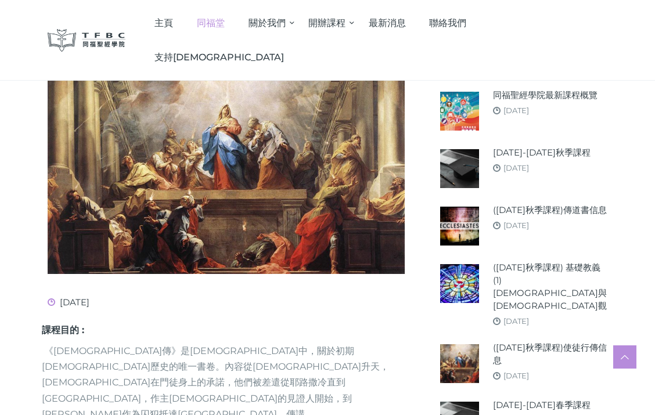 Image resolution: width=655 pixels, height=415 pixels. What do you see at coordinates (459, 283) in the screenshot?
I see `img: (2025年秋季課程) 基礎教義 (1) 聖靈觀與教會觀` at bounding box center [459, 283].